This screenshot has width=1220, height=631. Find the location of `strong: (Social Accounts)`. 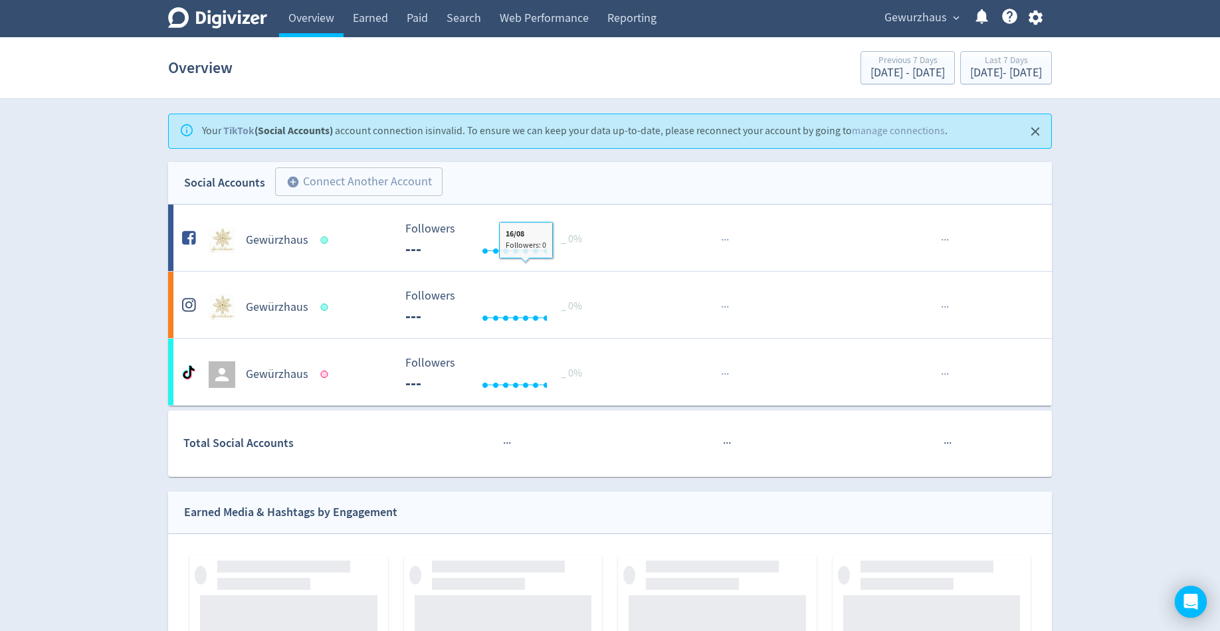

strong: (Social Accounts) is located at coordinates (278, 130).